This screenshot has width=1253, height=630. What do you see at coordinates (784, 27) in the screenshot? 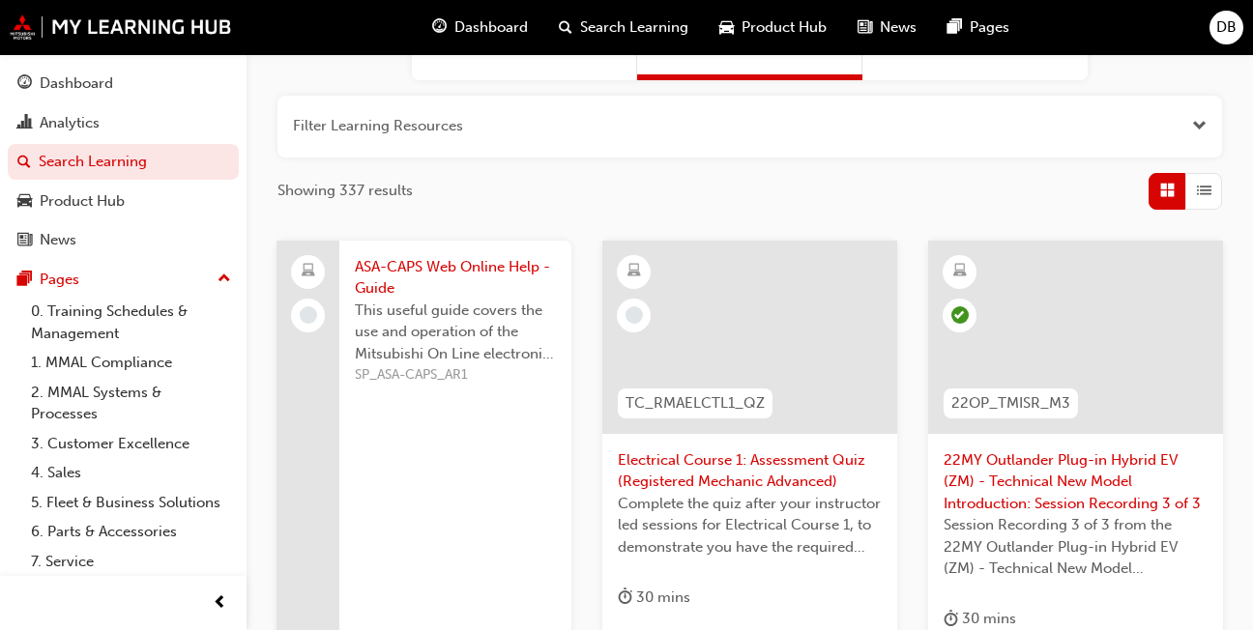
I see `span: Product Hub` at bounding box center [784, 27].